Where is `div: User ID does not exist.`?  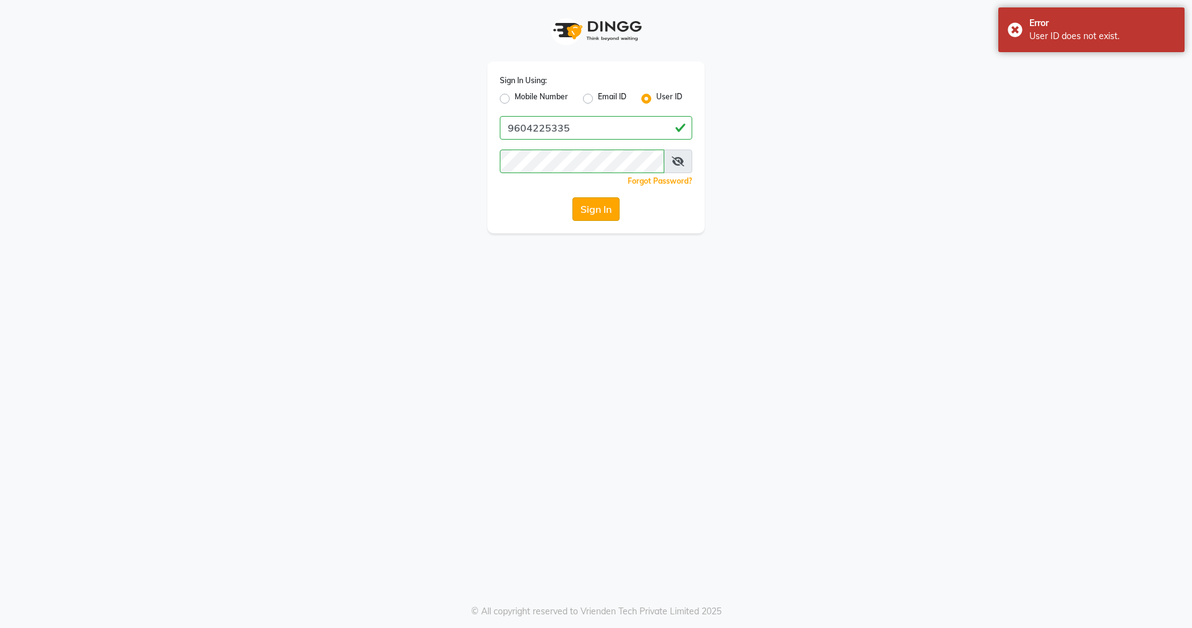
div: User ID does not exist. is located at coordinates (1102, 36).